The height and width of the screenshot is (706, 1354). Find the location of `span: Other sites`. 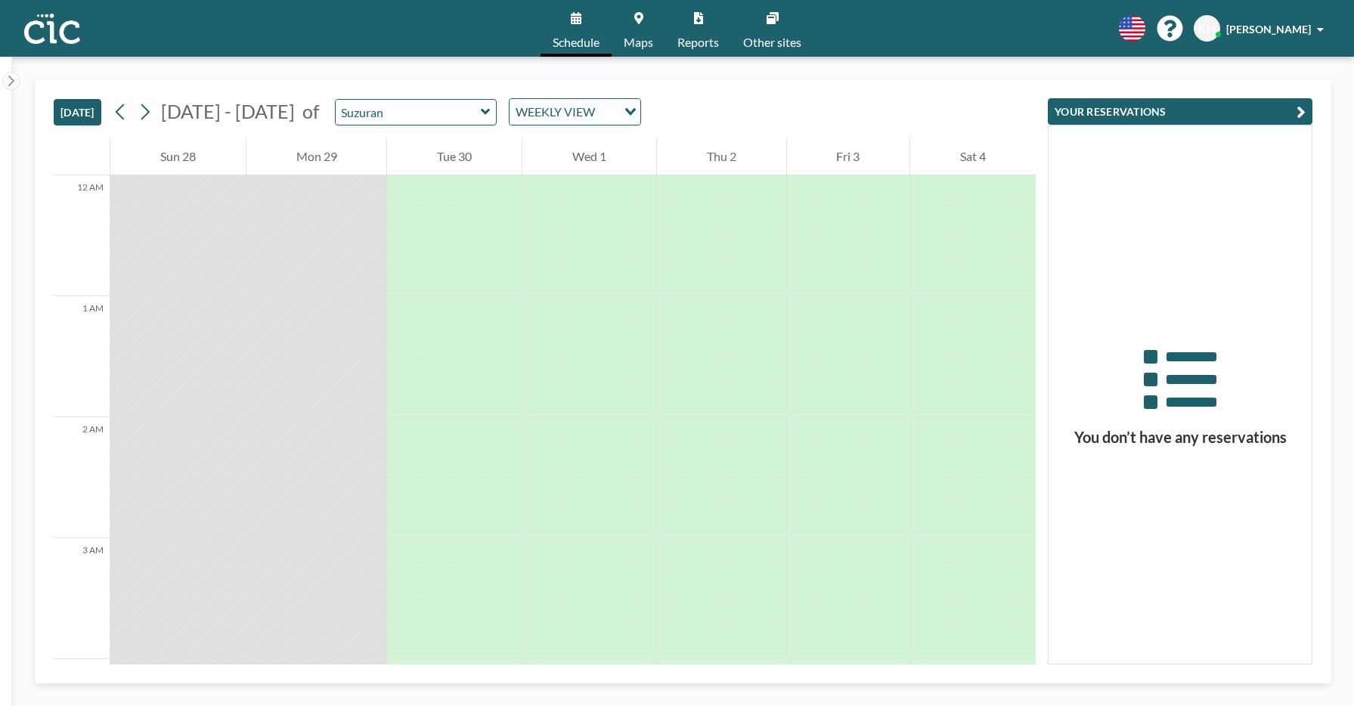

span: Other sites is located at coordinates (772, 42).